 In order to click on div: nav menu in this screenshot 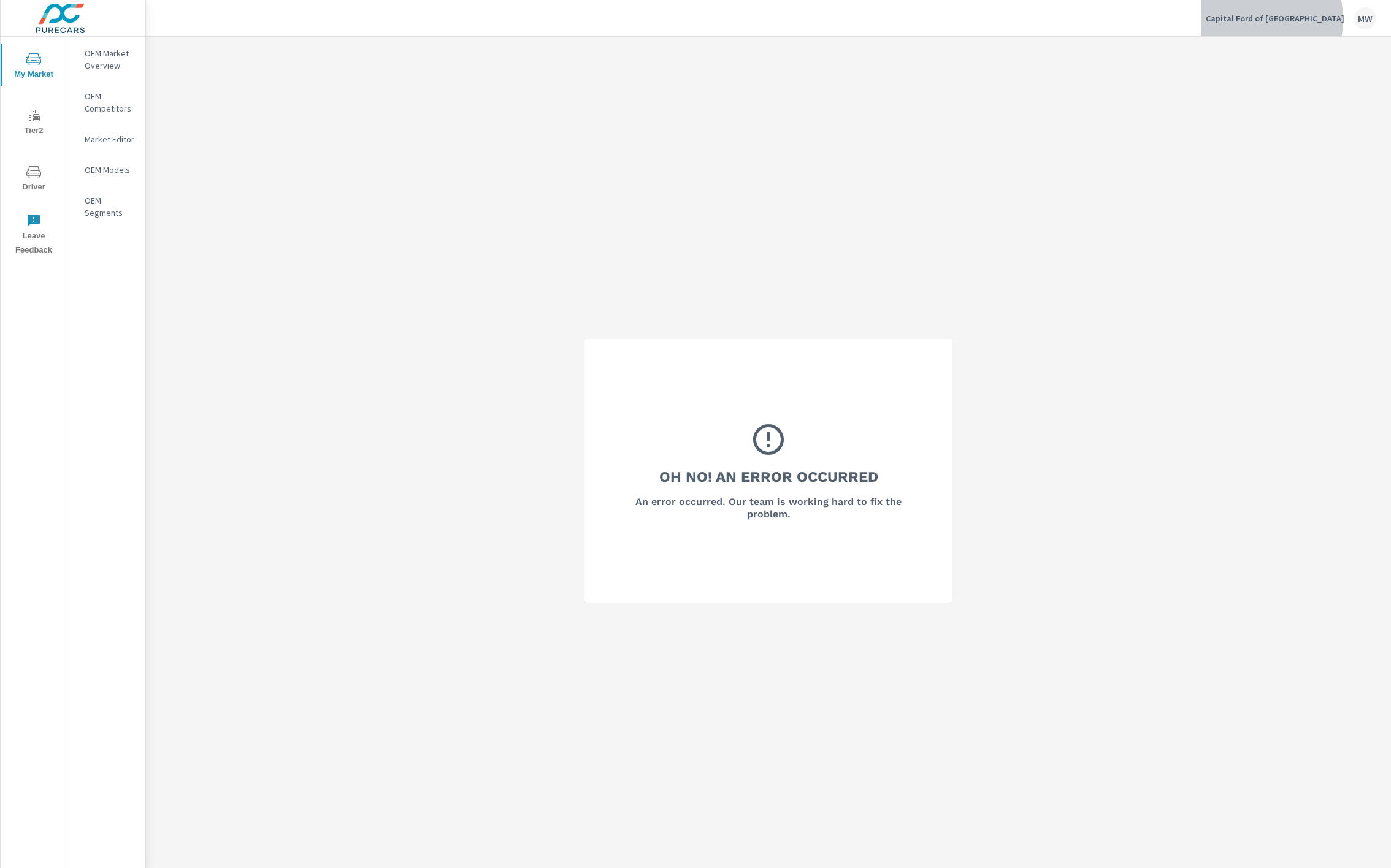, I will do `click(34, 150)`.